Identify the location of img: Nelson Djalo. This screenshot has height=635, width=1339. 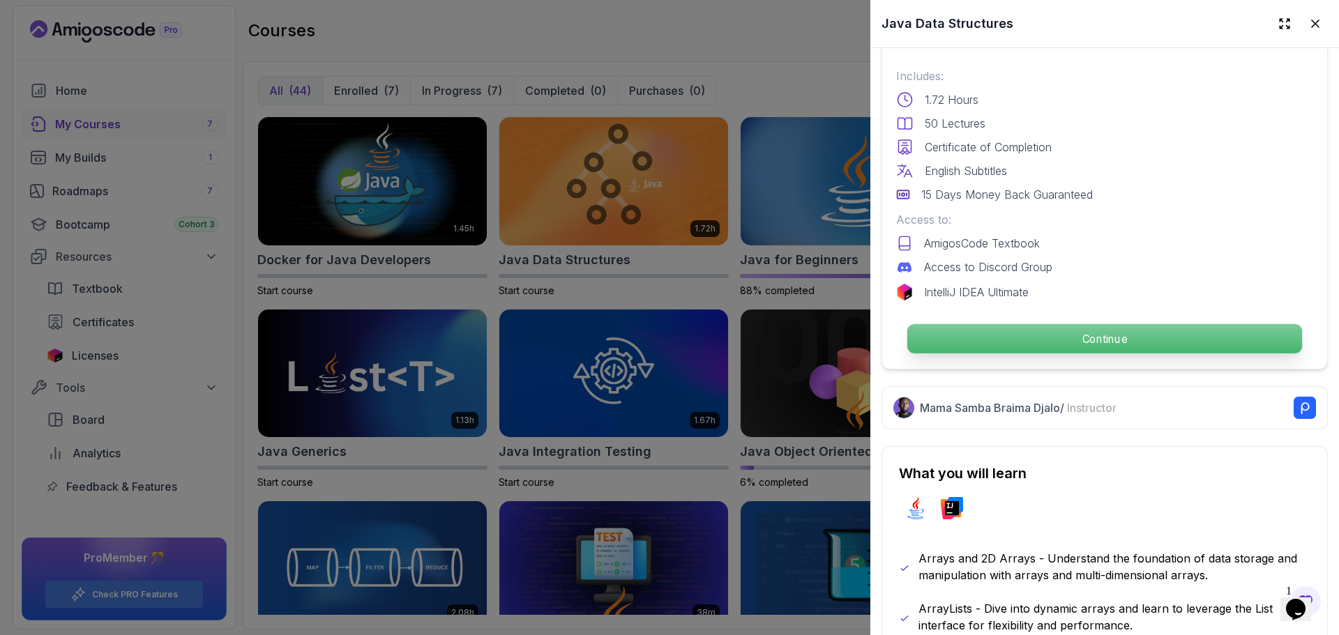
(904, 408).